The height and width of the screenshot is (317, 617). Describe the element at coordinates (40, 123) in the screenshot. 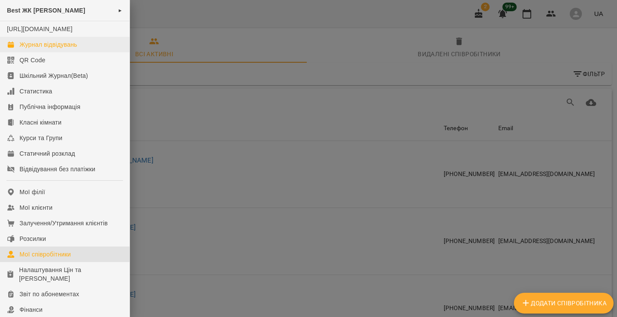

I see `div: Класні кімнати` at that location.